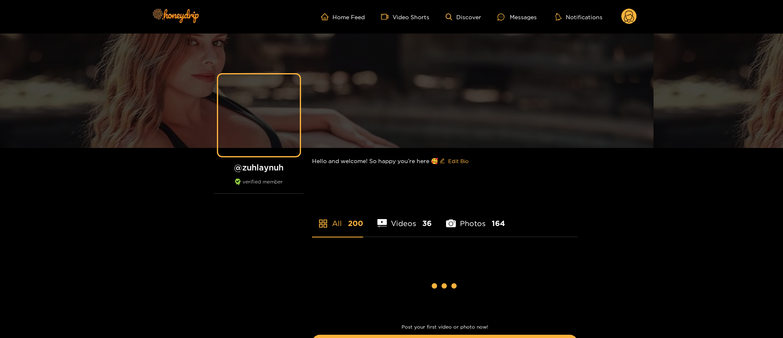 This screenshot has width=783, height=338. Describe the element at coordinates (405, 17) in the screenshot. I see `a: Video Shorts` at that location.